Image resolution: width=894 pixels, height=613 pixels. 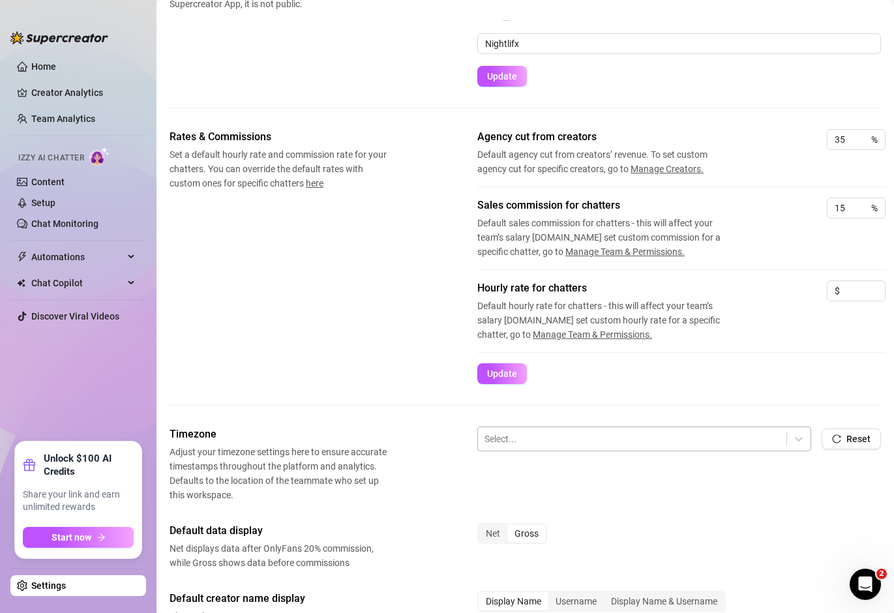 What do you see at coordinates (99, 156) in the screenshot?
I see `img: AI Chatter` at bounding box center [99, 156].